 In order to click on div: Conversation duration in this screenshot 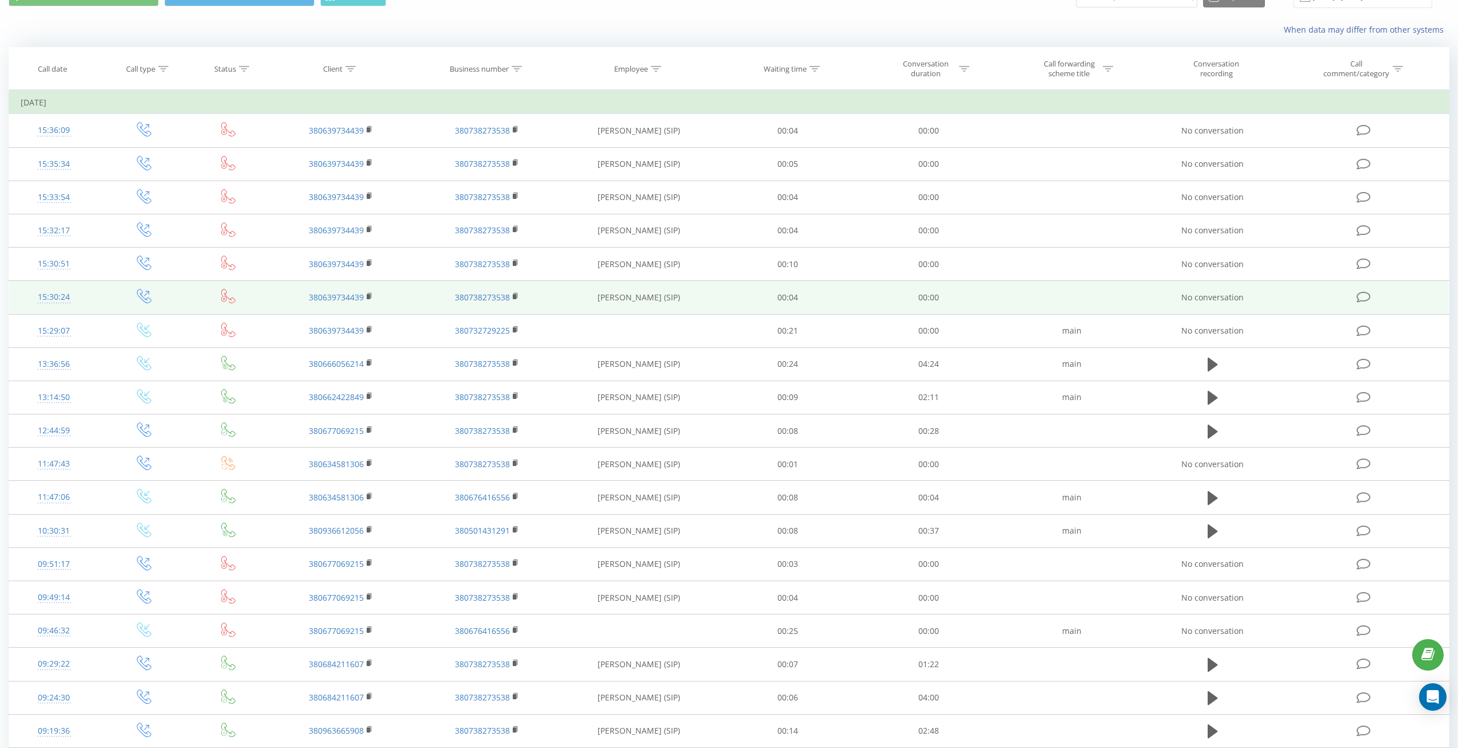, I will do `click(926, 69)`.